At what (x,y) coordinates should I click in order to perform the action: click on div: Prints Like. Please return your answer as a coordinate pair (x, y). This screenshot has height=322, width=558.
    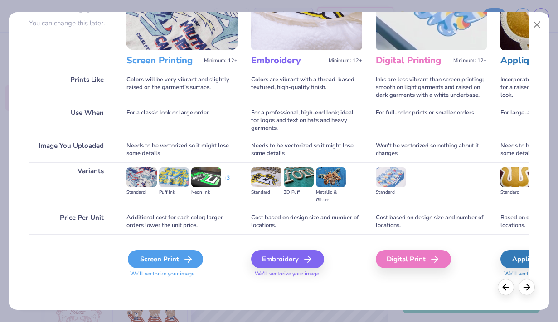
    Looking at the image, I should click on (71, 87).